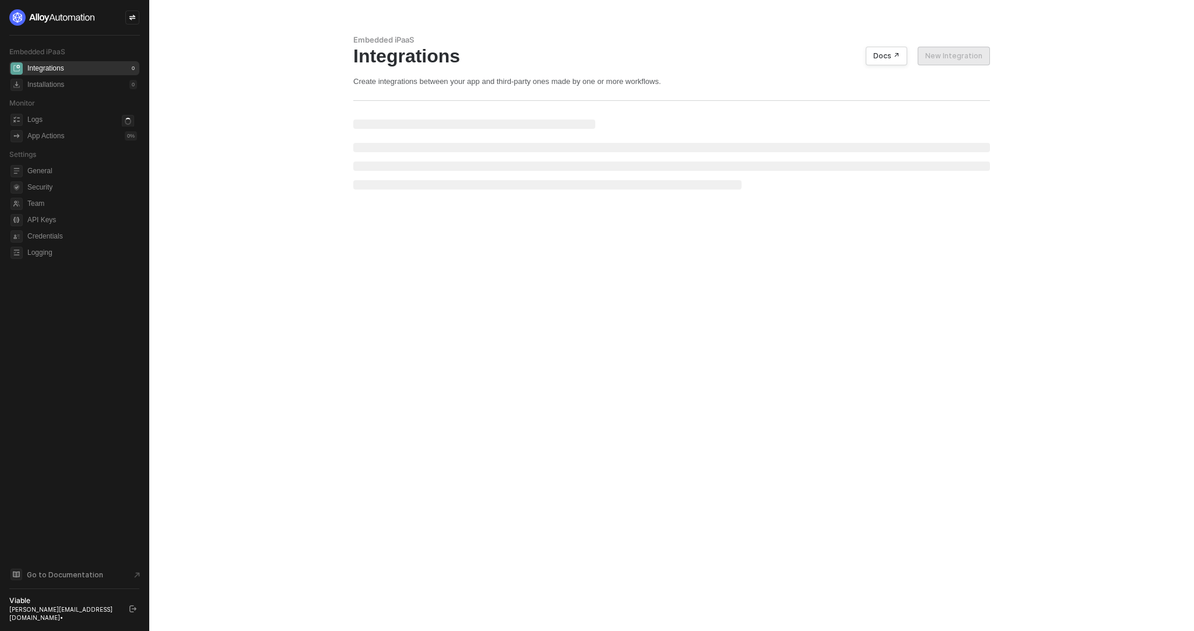  Describe the element at coordinates (16, 220) in the screenshot. I see `span: api-key` at that location.